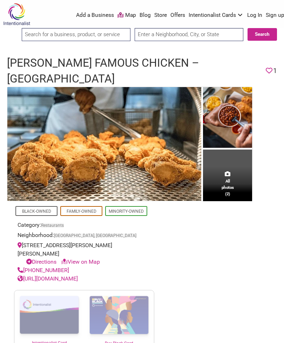  Describe the element at coordinates (228, 188) in the screenshot. I see `span: All photos (2)` at that location.